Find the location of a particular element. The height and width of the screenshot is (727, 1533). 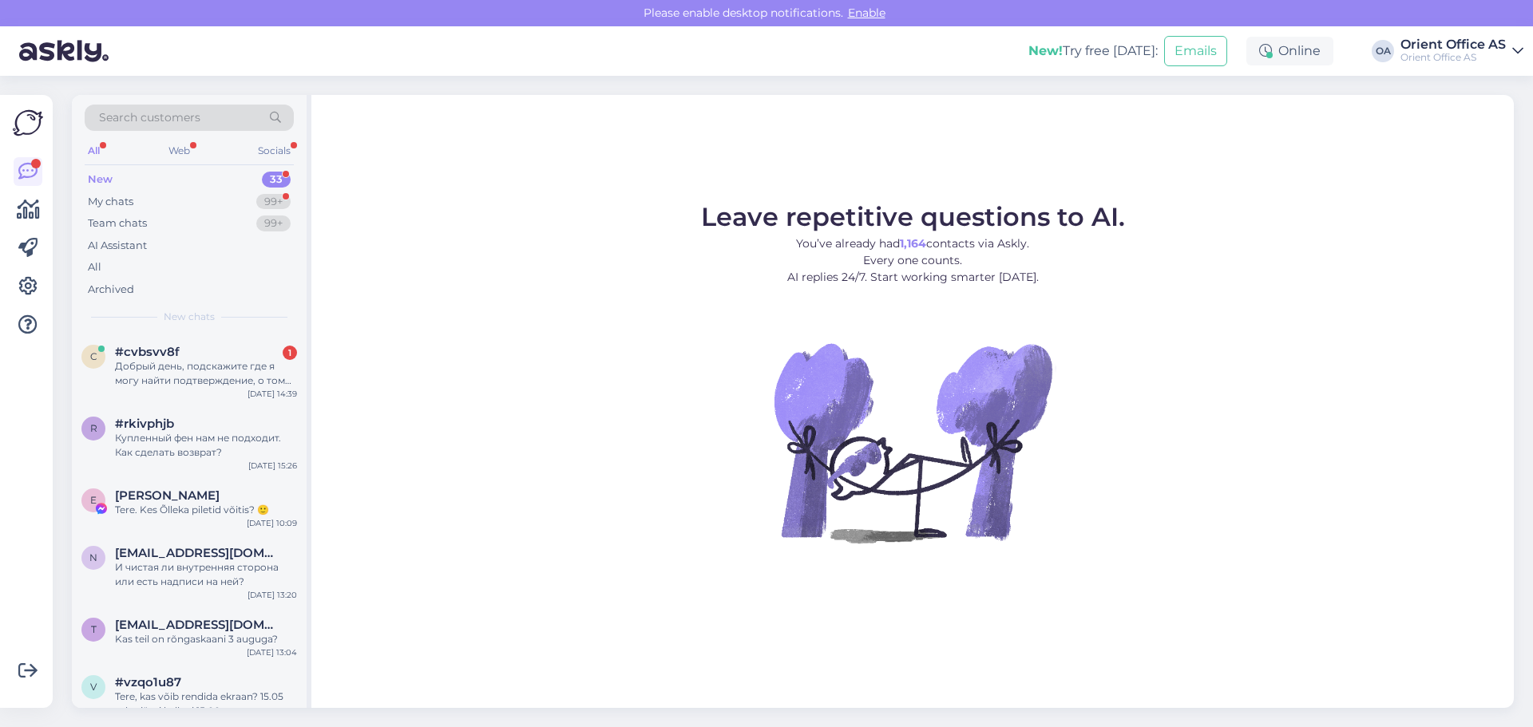

b: 1,164 is located at coordinates (913, 244).